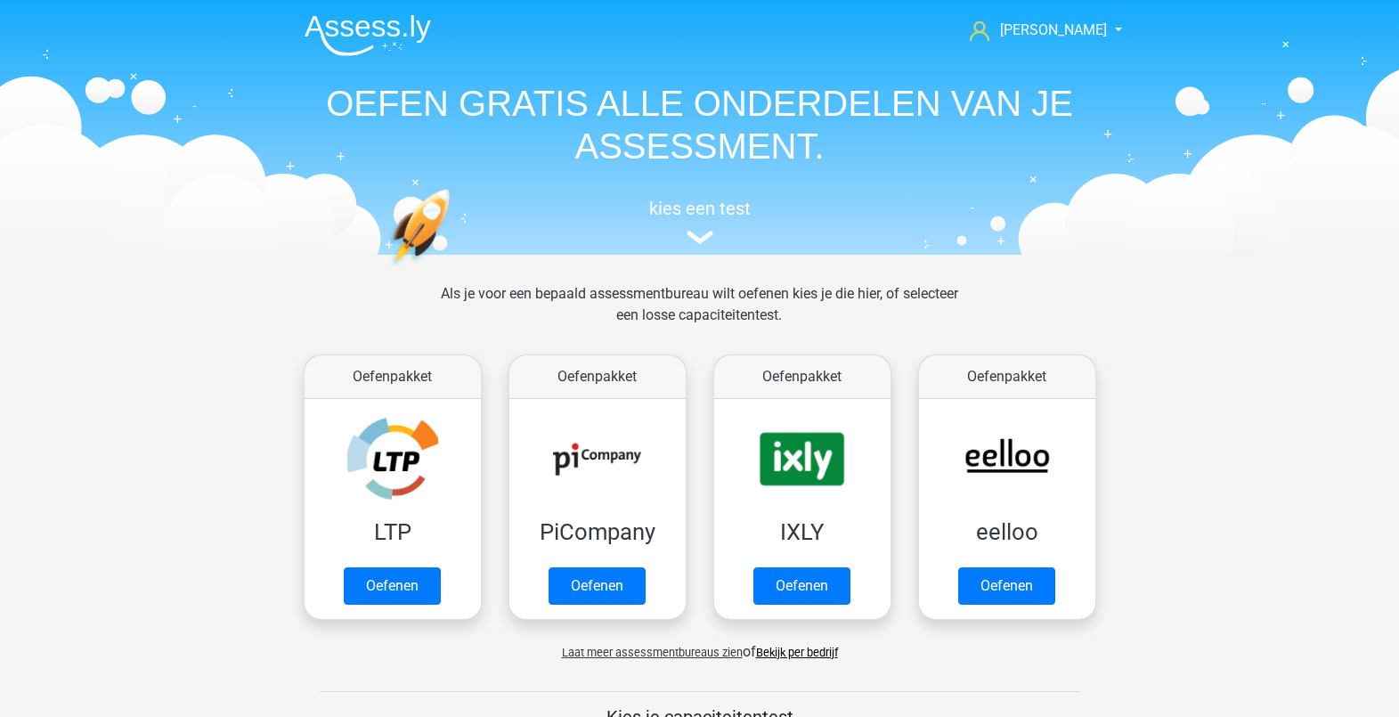  I want to click on a: kies een test, so click(700, 221).